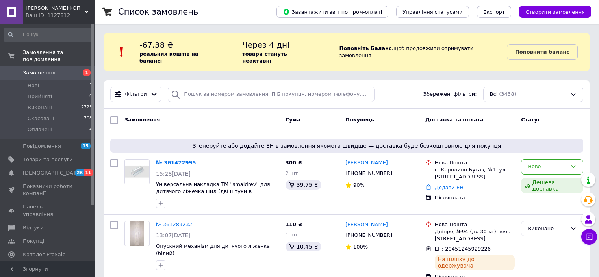 This screenshot has height=277, width=599. What do you see at coordinates (264, 57) in the screenshot?
I see `b: товари стануть неактивні` at bounding box center [264, 57].